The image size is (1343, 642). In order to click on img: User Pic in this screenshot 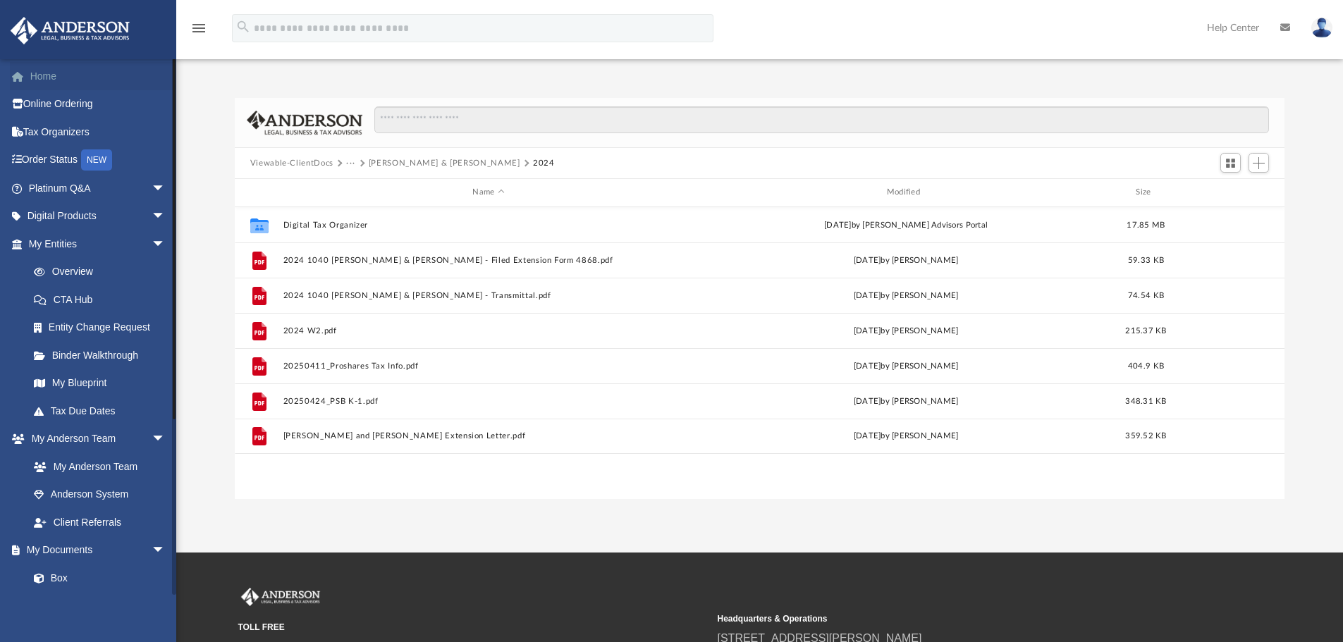, I will do `click(1321, 27)`.